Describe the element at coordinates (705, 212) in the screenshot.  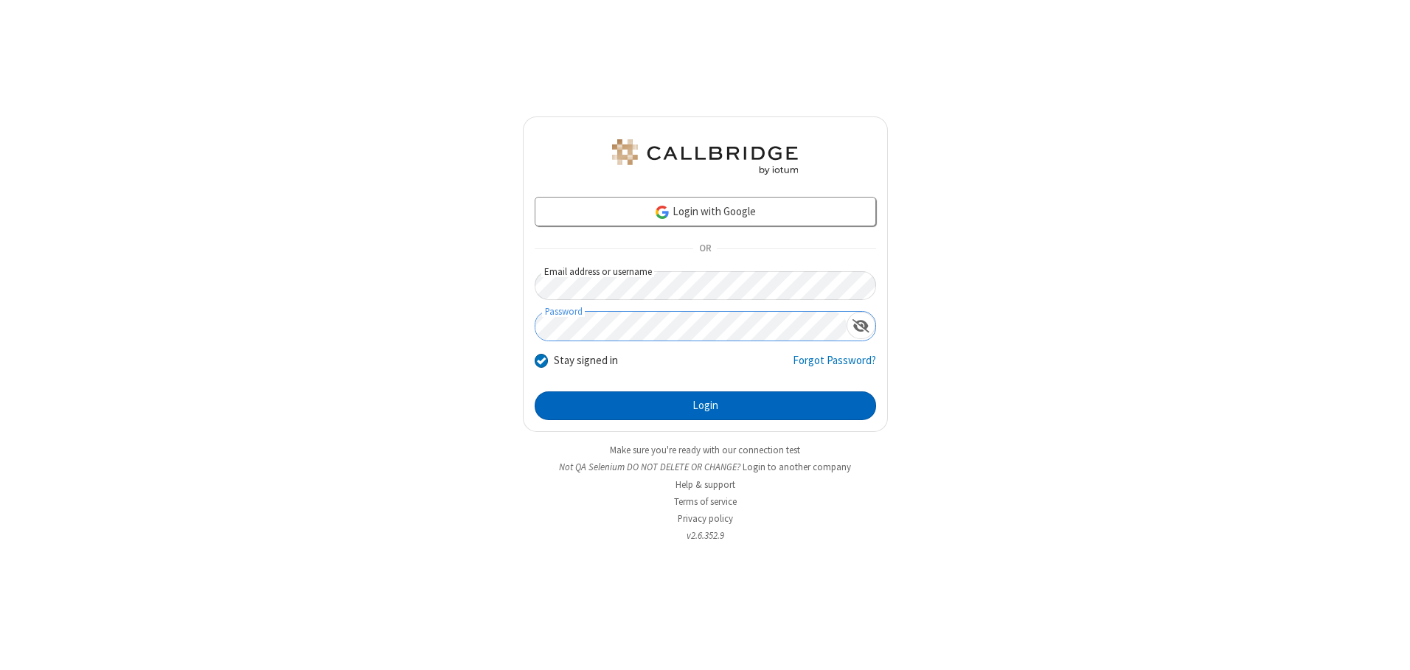
I see `a: Login with Google` at that location.